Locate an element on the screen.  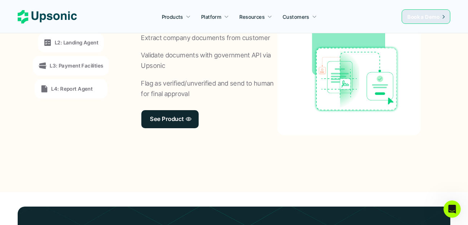
p: L4: Report Agent is located at coordinates (72, 88).